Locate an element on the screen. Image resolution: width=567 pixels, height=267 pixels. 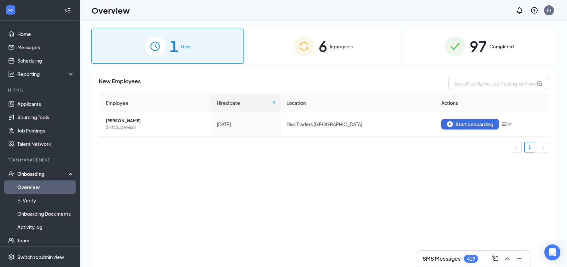
span: New is located at coordinates (186, 47).